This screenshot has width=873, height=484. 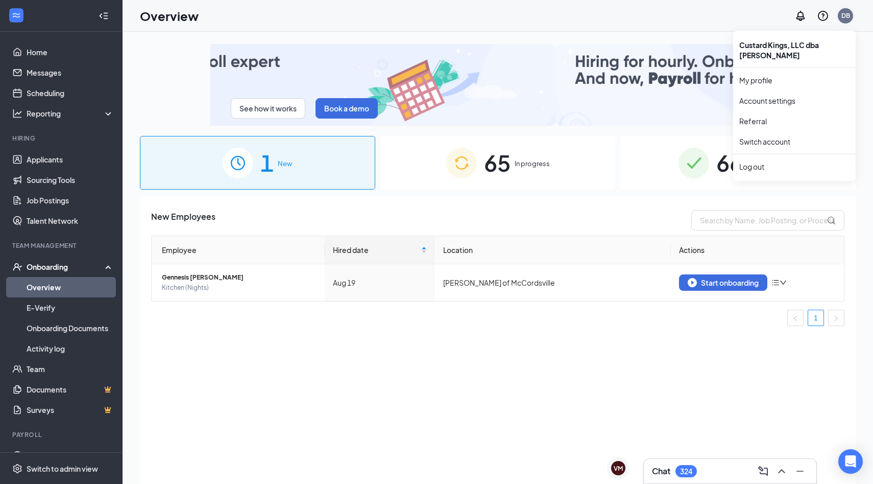 I want to click on a: Talent Network, so click(x=70, y=221).